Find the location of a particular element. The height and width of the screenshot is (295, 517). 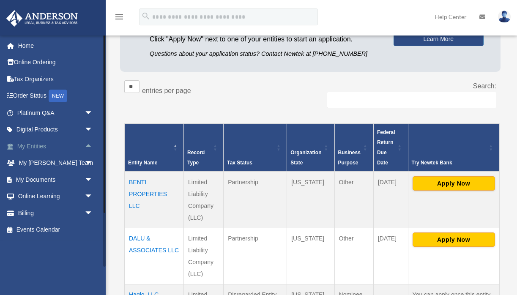

span: arrow_drop_up is located at coordinates (93, 146).